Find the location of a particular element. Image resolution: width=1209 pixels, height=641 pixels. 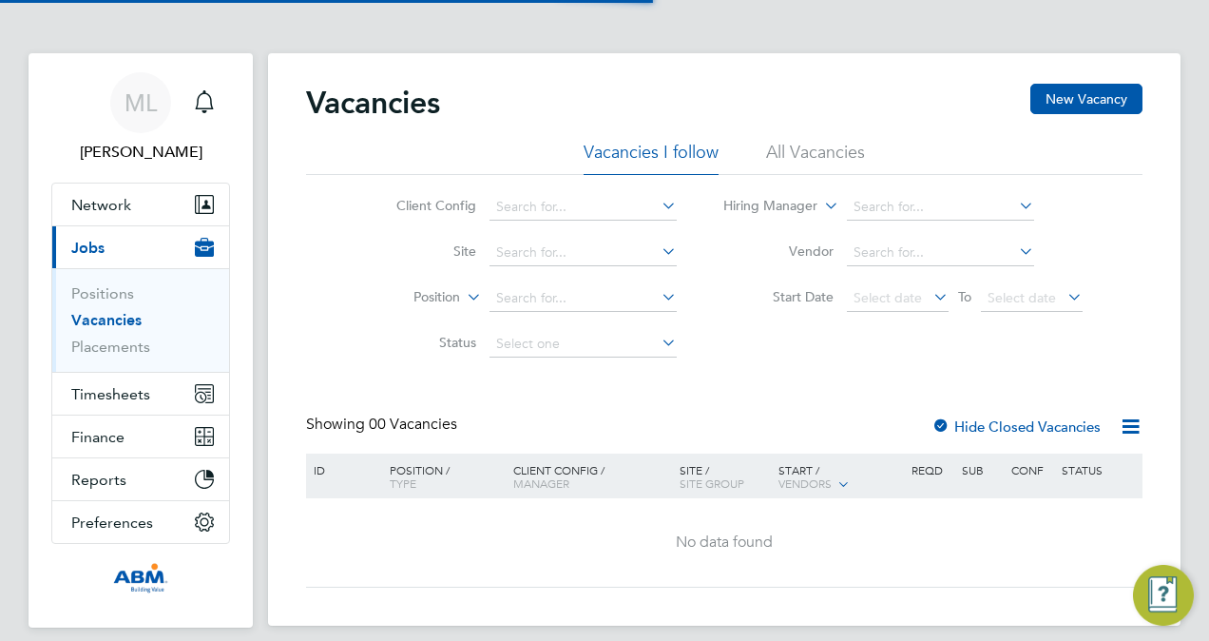

button: Engage Resource Center is located at coordinates (1163, 595).